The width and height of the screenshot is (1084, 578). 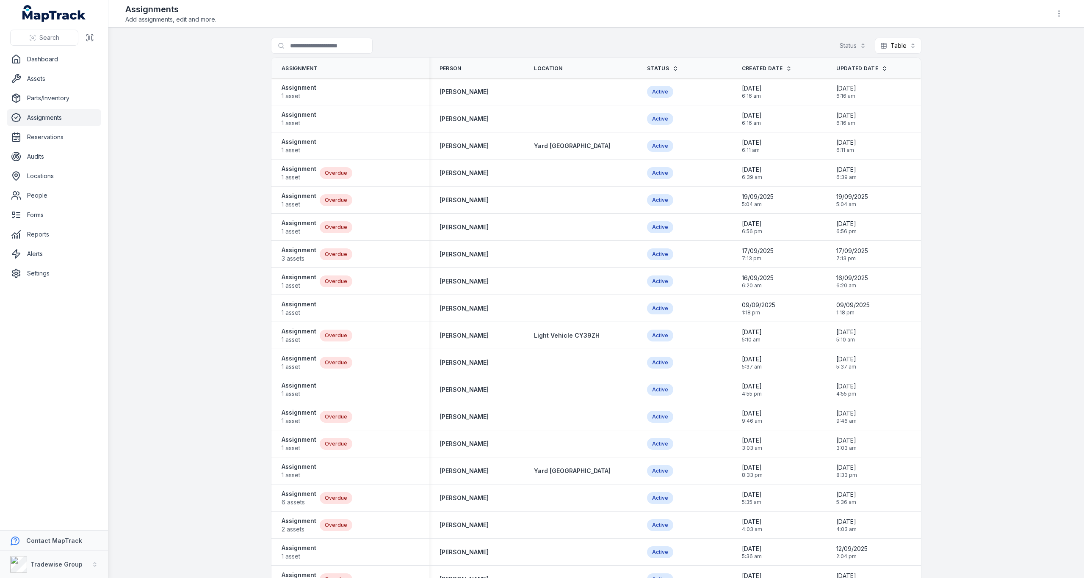 What do you see at coordinates (299, 259) in the screenshot?
I see `span: 3 assets` at bounding box center [299, 259].